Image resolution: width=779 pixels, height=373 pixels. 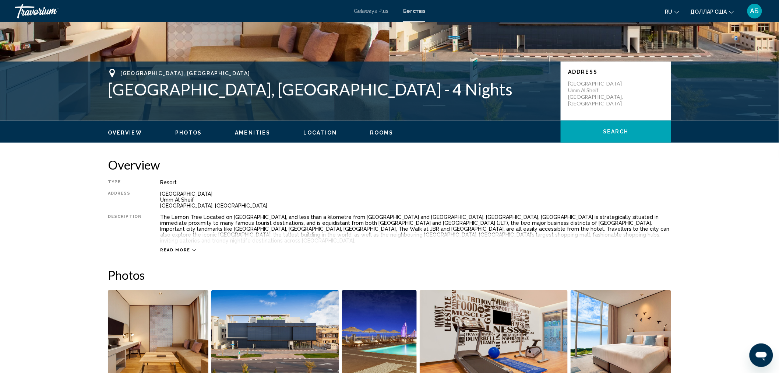 What do you see at coordinates (125, 200) in the screenshot?
I see `div: Address` at bounding box center [125, 200].